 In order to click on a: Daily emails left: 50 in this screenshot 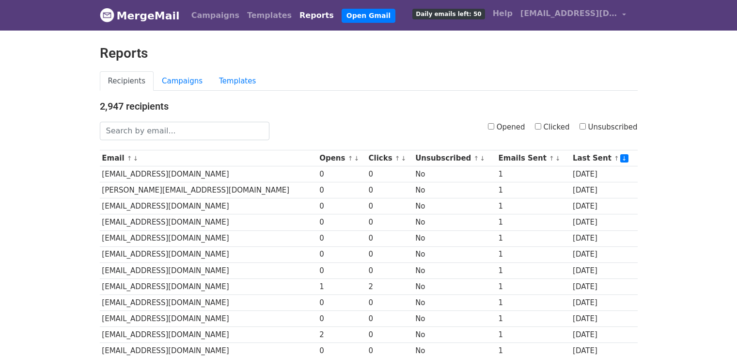, I will do `click(448, 14)`.